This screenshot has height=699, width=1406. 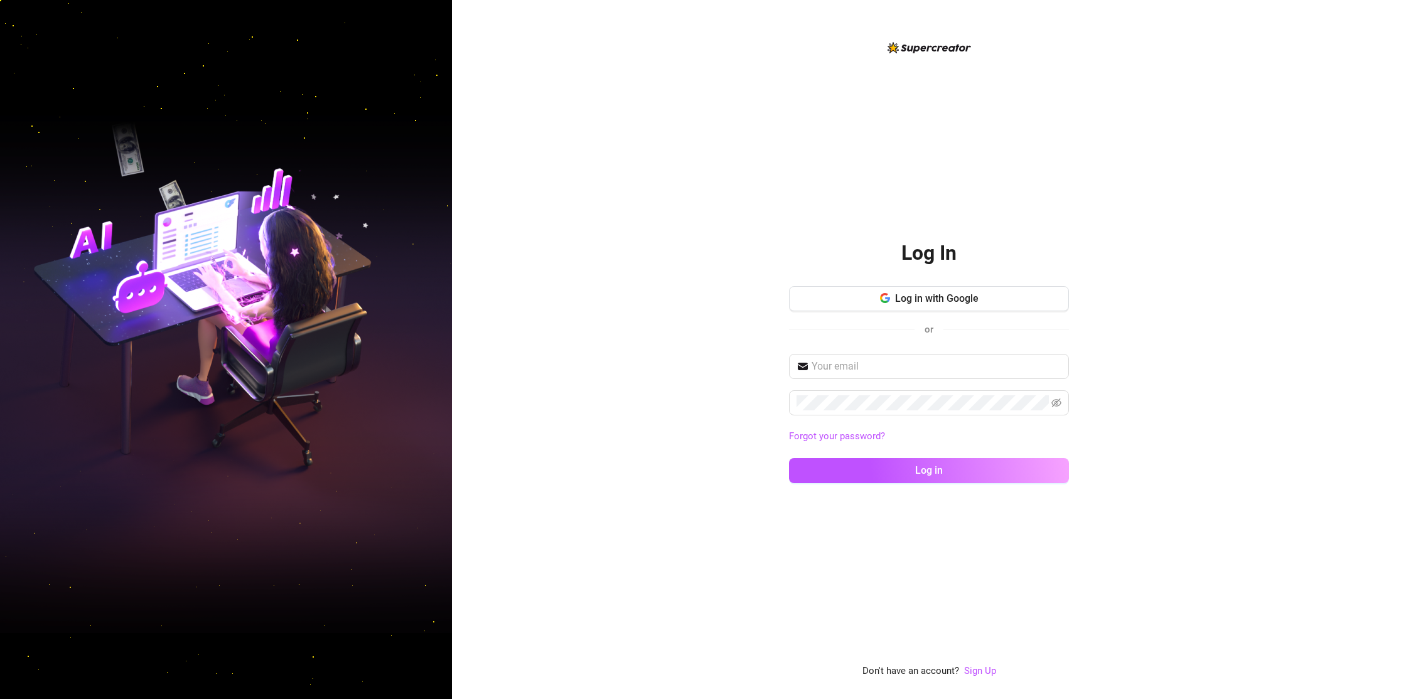 I want to click on img: logo-BBDzfeDw.svg, so click(x=929, y=48).